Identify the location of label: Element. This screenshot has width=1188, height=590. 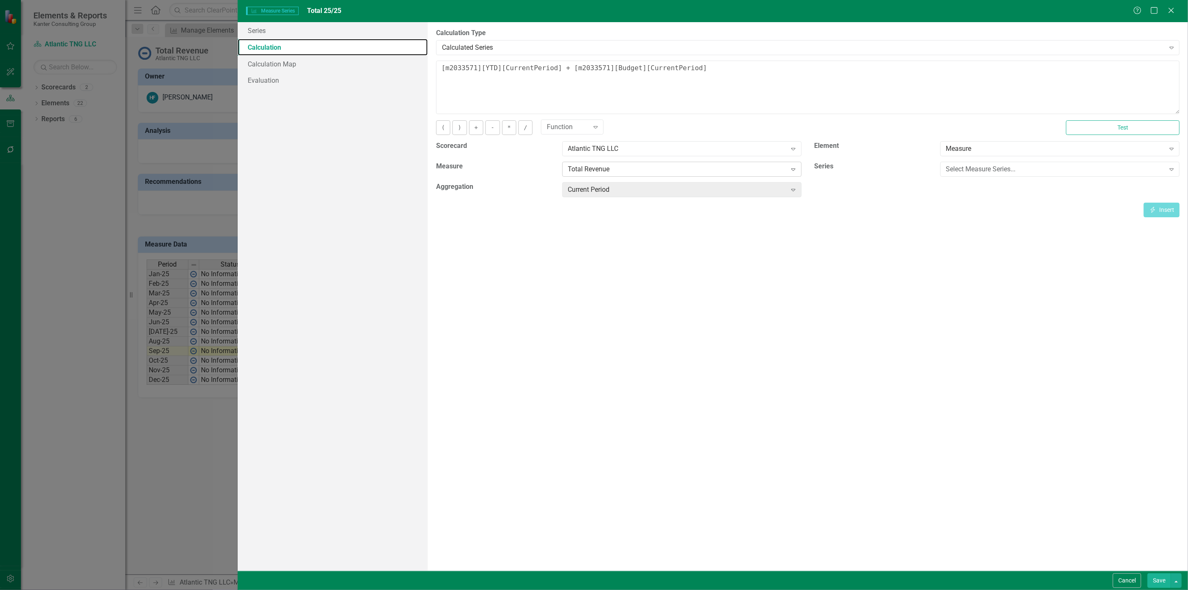
(874, 146).